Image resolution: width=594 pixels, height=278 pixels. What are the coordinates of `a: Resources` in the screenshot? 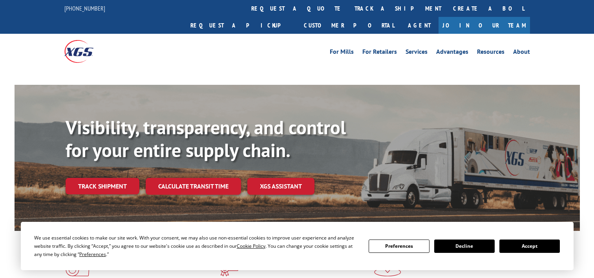 It's located at (491, 53).